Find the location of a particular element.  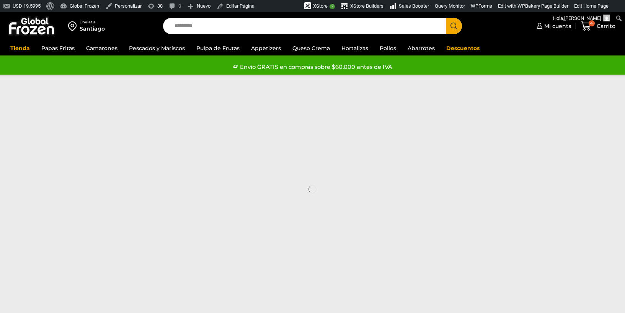

a: Appetizers is located at coordinates (266, 48).